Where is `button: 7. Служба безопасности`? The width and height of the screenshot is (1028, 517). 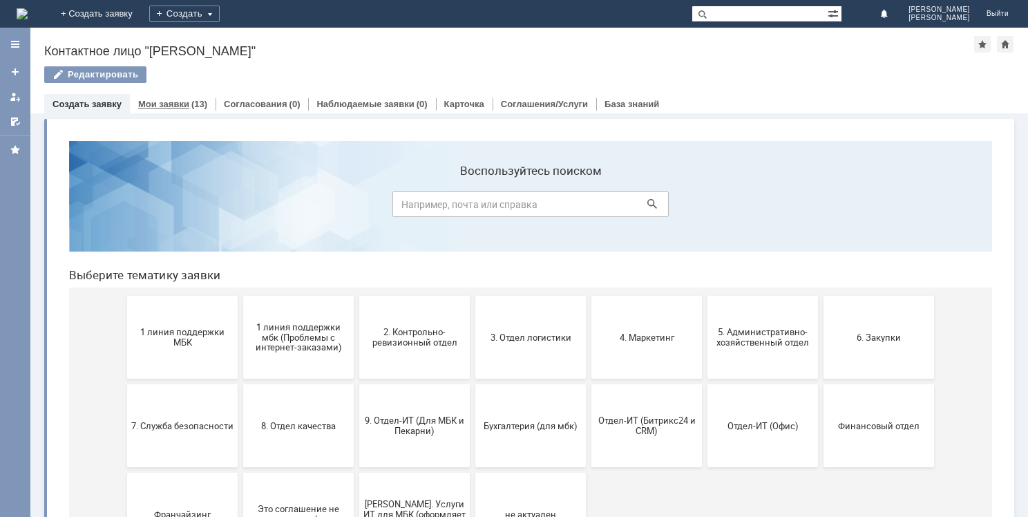 button: 7. Служба безопасности is located at coordinates (124, 296).